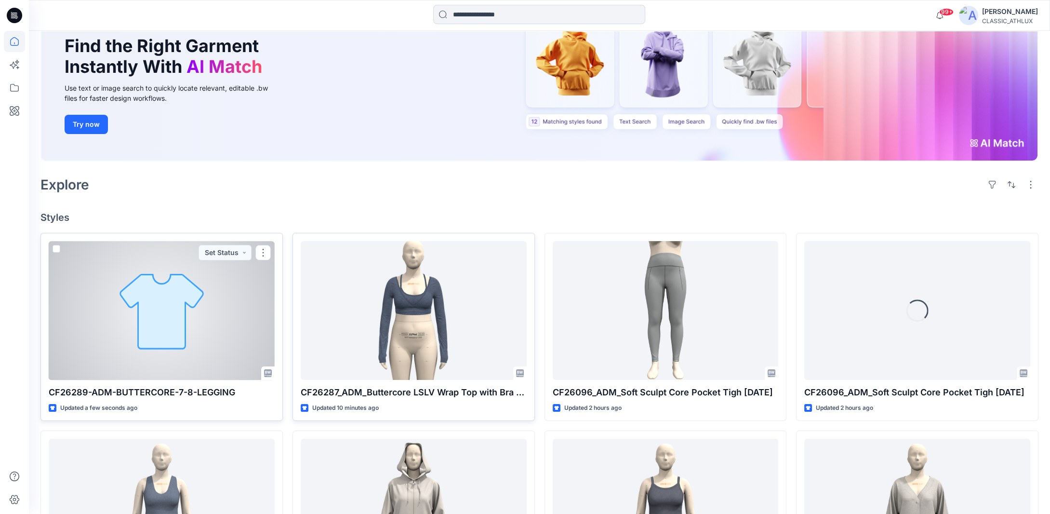  What do you see at coordinates (413, 310) in the screenshot?
I see `a: CF26287_ADM_Buttercore LSLV Wrap Top with Bra 15OCT25` at bounding box center [413, 310].